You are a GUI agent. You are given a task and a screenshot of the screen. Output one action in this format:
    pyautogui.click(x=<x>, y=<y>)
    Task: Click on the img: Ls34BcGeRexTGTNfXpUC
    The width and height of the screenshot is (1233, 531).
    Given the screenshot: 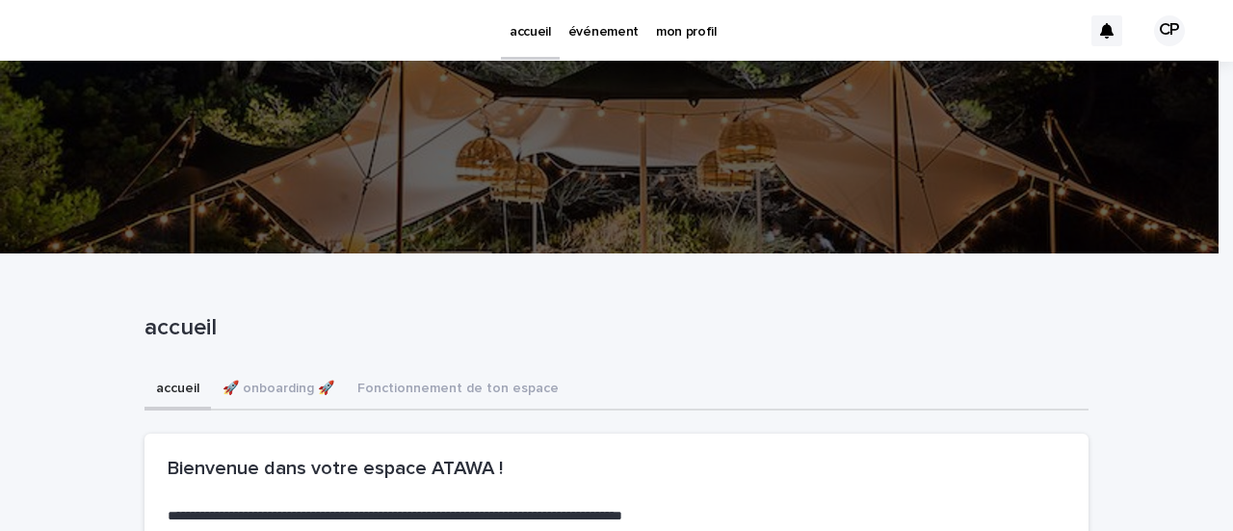 What is the action you would take?
    pyautogui.click(x=132, y=31)
    